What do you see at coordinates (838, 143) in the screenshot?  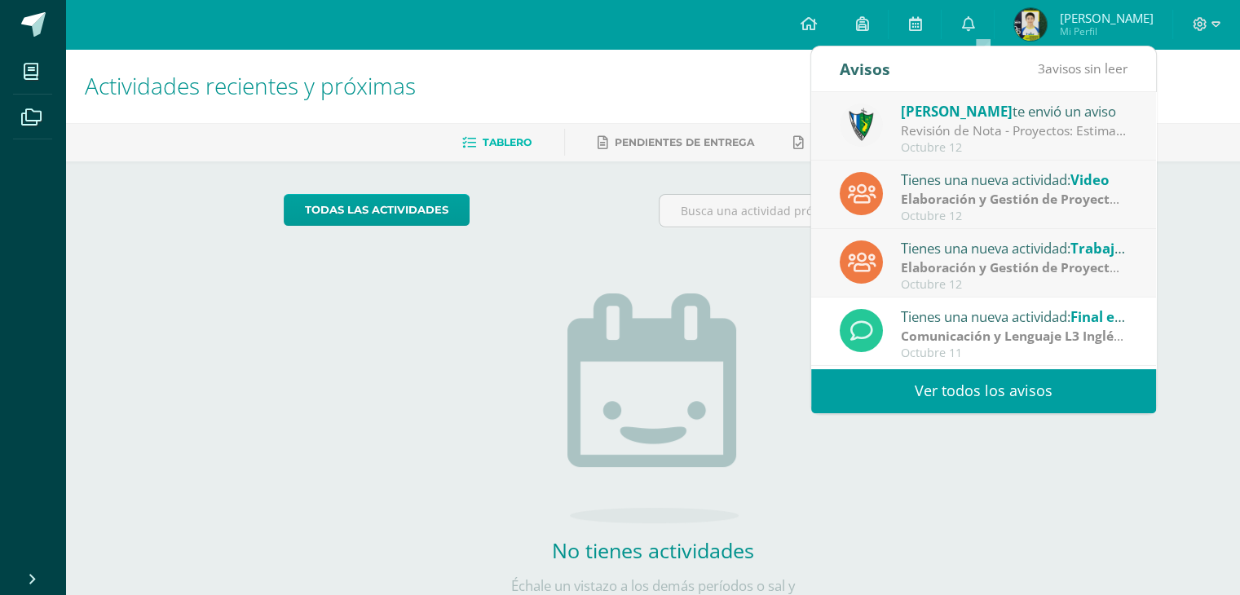 I see `a: Entregadas` at bounding box center [838, 143].